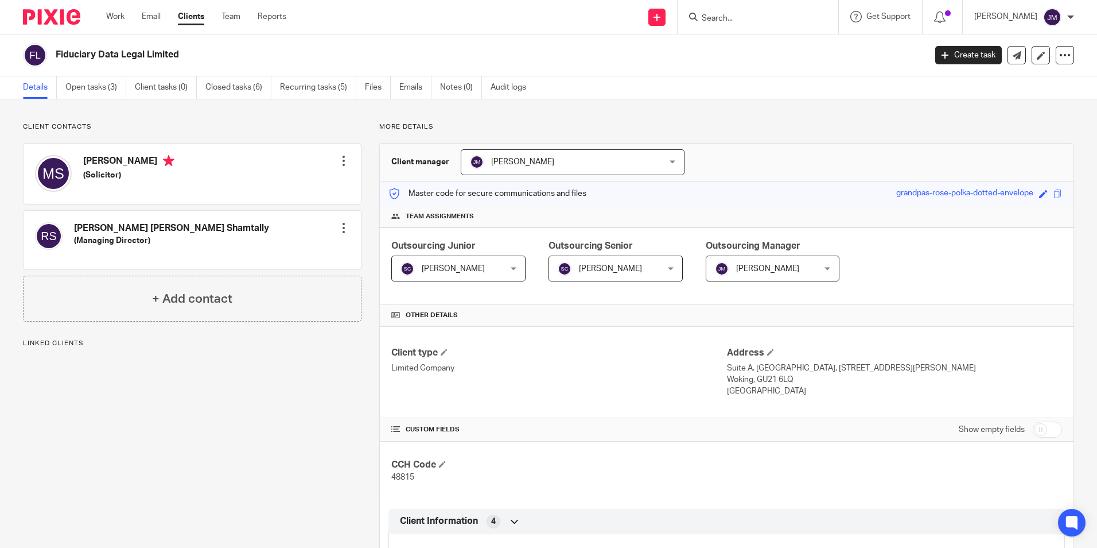 The image size is (1097, 548). What do you see at coordinates (559, 429) in the screenshot?
I see `h4: CUSTOM FIELDS` at bounding box center [559, 429].